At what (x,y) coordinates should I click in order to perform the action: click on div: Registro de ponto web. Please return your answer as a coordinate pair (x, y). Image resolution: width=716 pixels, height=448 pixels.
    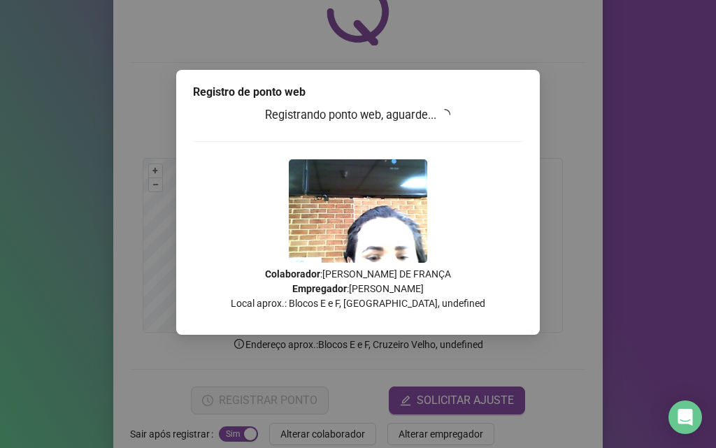
    Looking at the image, I should click on (358, 92).